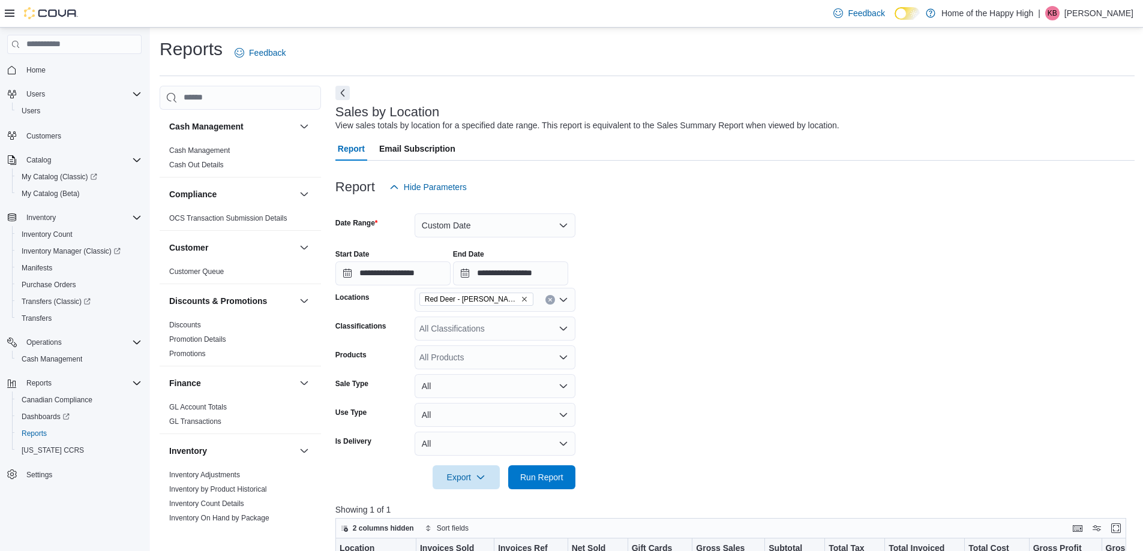 This screenshot has width=1143, height=551. Describe the element at coordinates (79, 268) in the screenshot. I see `button: Manifests` at that location.